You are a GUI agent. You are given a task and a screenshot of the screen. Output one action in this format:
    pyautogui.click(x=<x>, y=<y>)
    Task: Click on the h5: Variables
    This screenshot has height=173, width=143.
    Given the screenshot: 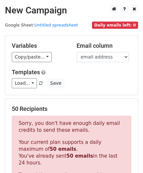 What is the action you would take?
    pyautogui.click(x=39, y=46)
    